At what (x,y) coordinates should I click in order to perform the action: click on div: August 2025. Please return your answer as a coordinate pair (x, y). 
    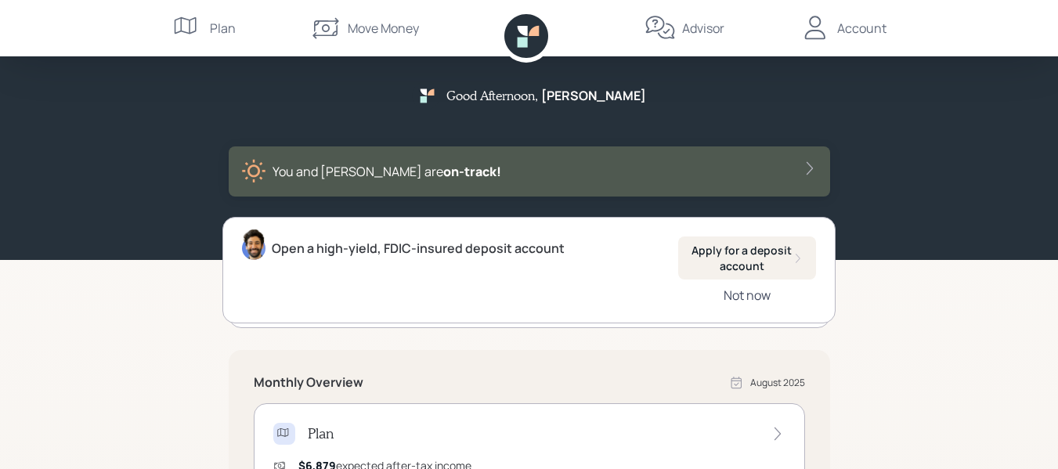
    Looking at the image, I should click on (778, 383).